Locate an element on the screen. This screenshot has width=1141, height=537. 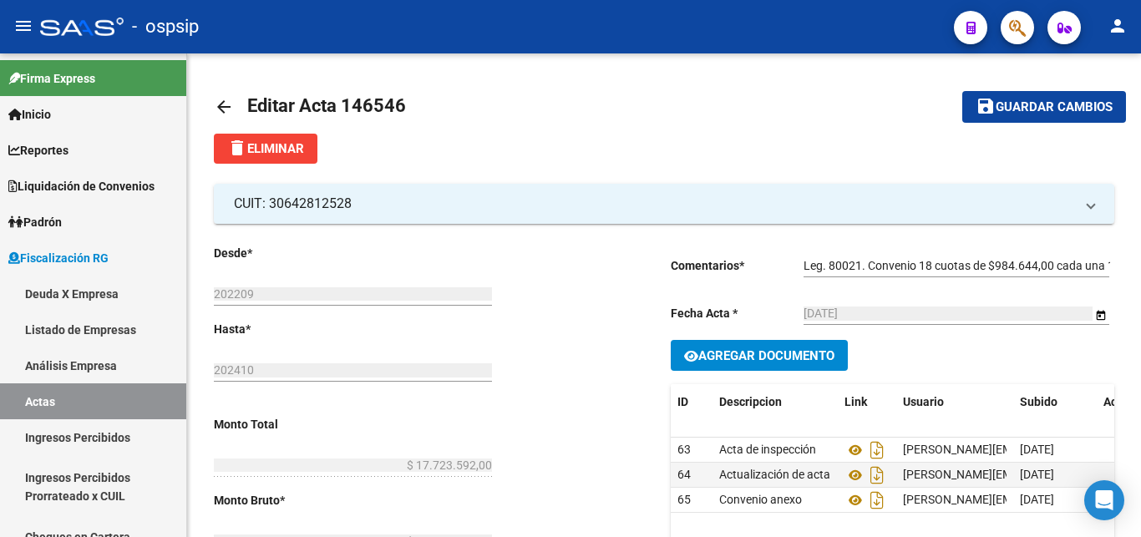
span: Firma Express is located at coordinates (52, 79).